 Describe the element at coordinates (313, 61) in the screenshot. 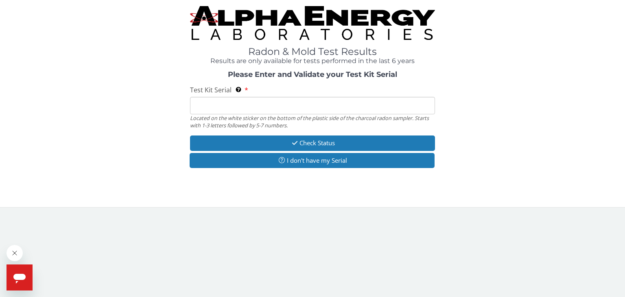

I see `h4: Results are only available for tests performed in the last 6 years` at that location.